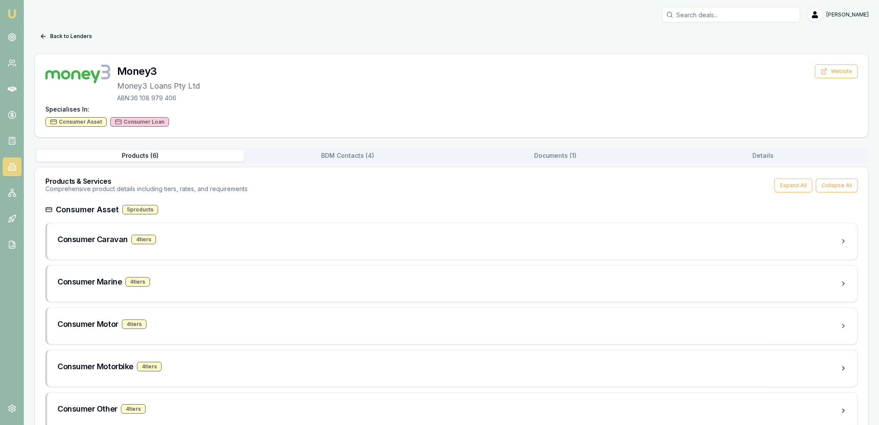 Image resolution: width=879 pixels, height=425 pixels. What do you see at coordinates (92, 239) in the screenshot?
I see `h3: Consumer Caravan` at bounding box center [92, 239].